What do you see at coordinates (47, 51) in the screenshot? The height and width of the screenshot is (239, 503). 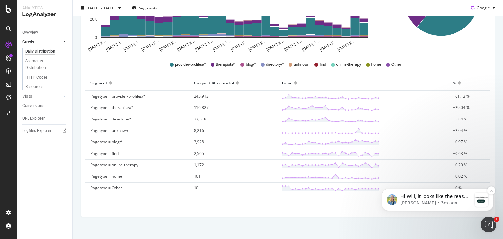 I see `a: Daily Distribution` at bounding box center [47, 51].